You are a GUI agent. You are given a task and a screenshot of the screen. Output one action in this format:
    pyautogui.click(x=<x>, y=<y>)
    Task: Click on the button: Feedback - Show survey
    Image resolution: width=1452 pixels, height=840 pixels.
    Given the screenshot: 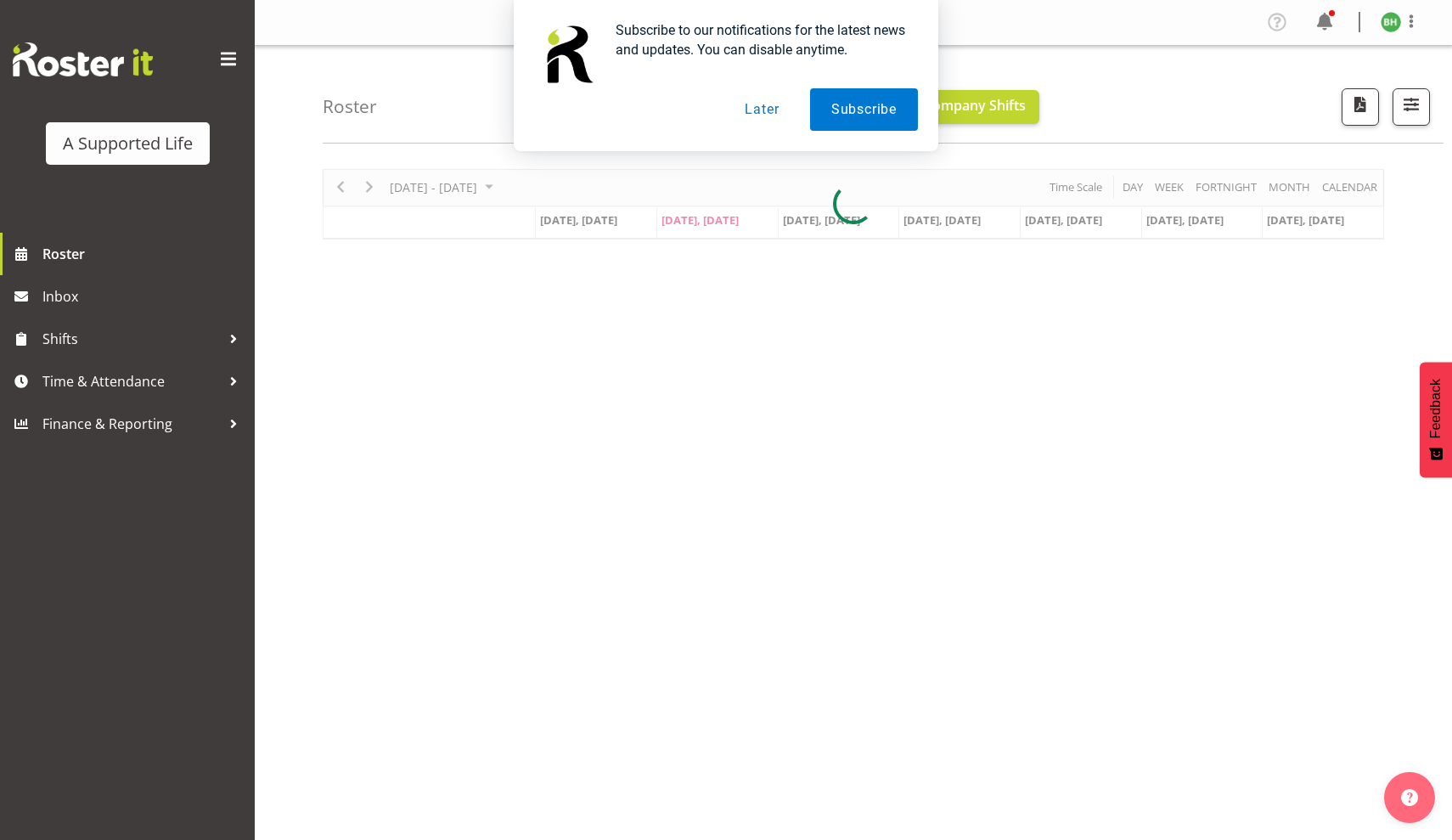 What is the action you would take?
    pyautogui.click(x=1436, y=420)
    